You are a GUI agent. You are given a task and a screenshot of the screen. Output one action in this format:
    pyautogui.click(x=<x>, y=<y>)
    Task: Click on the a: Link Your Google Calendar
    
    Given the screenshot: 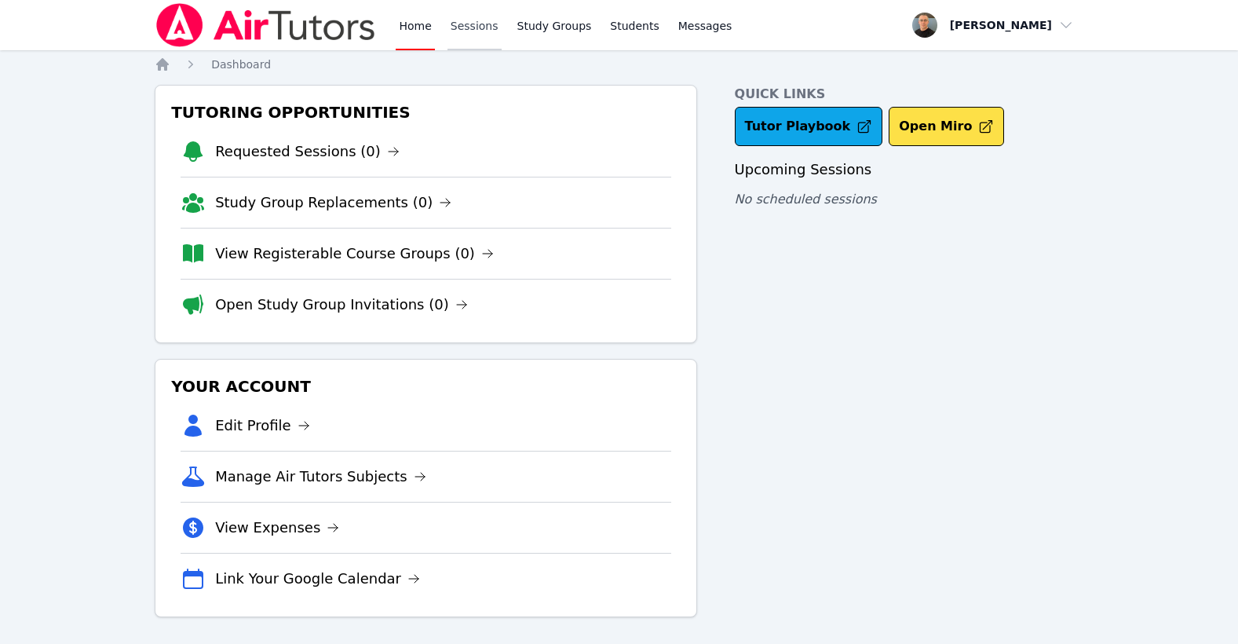 What is the action you would take?
    pyautogui.click(x=317, y=578)
    